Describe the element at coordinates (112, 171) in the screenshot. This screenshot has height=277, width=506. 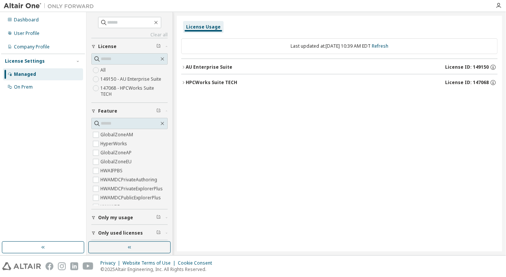
I see `label: HWAIFPBS` at that location.